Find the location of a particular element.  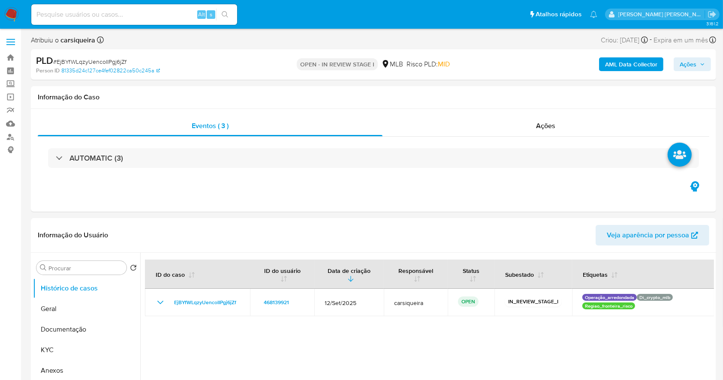

p: OPEN - IN REVIEW STAGE I is located at coordinates (337, 64).